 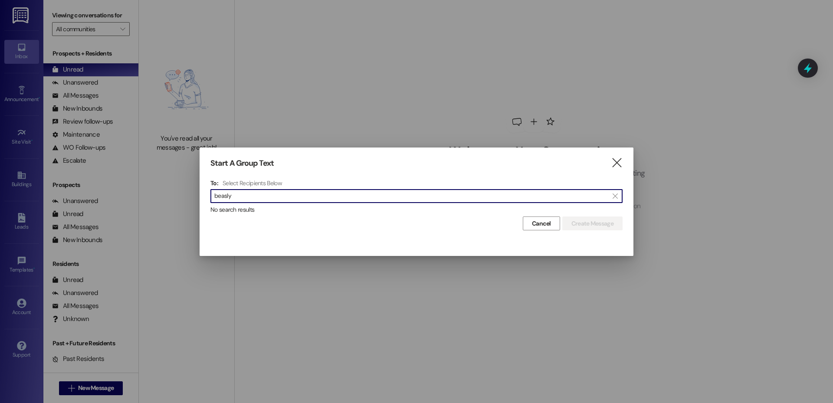 What do you see at coordinates (592, 223) in the screenshot?
I see `span: Create Message` at bounding box center [592, 223].